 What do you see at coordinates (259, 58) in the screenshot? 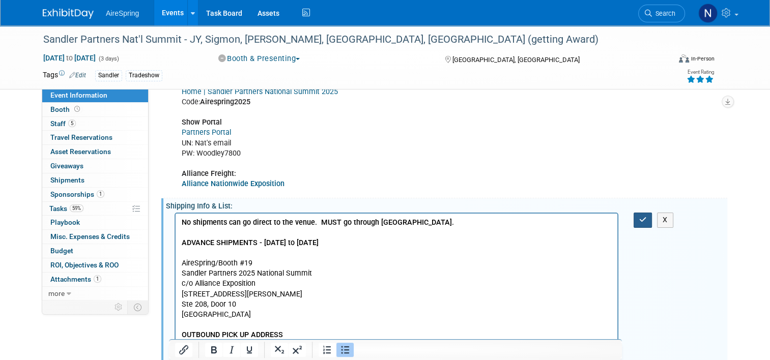
I see `button: Booth & Presenting` at bounding box center [259, 58].